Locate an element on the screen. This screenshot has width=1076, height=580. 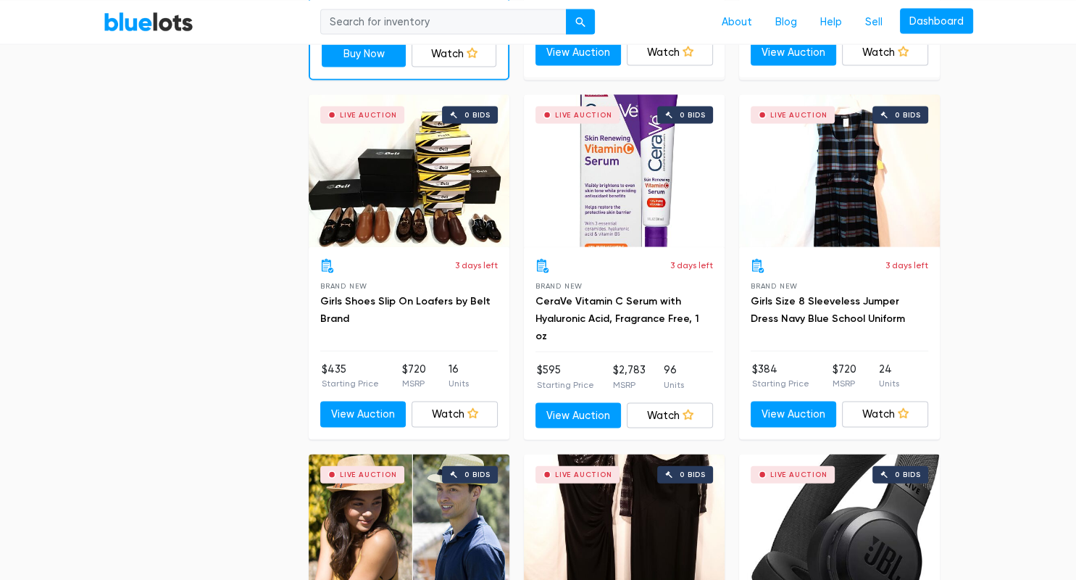
a: CeraVe Vitamin C Serum with Hyaluronic Acid, Fragrance Free, 1 oz is located at coordinates (618, 317).